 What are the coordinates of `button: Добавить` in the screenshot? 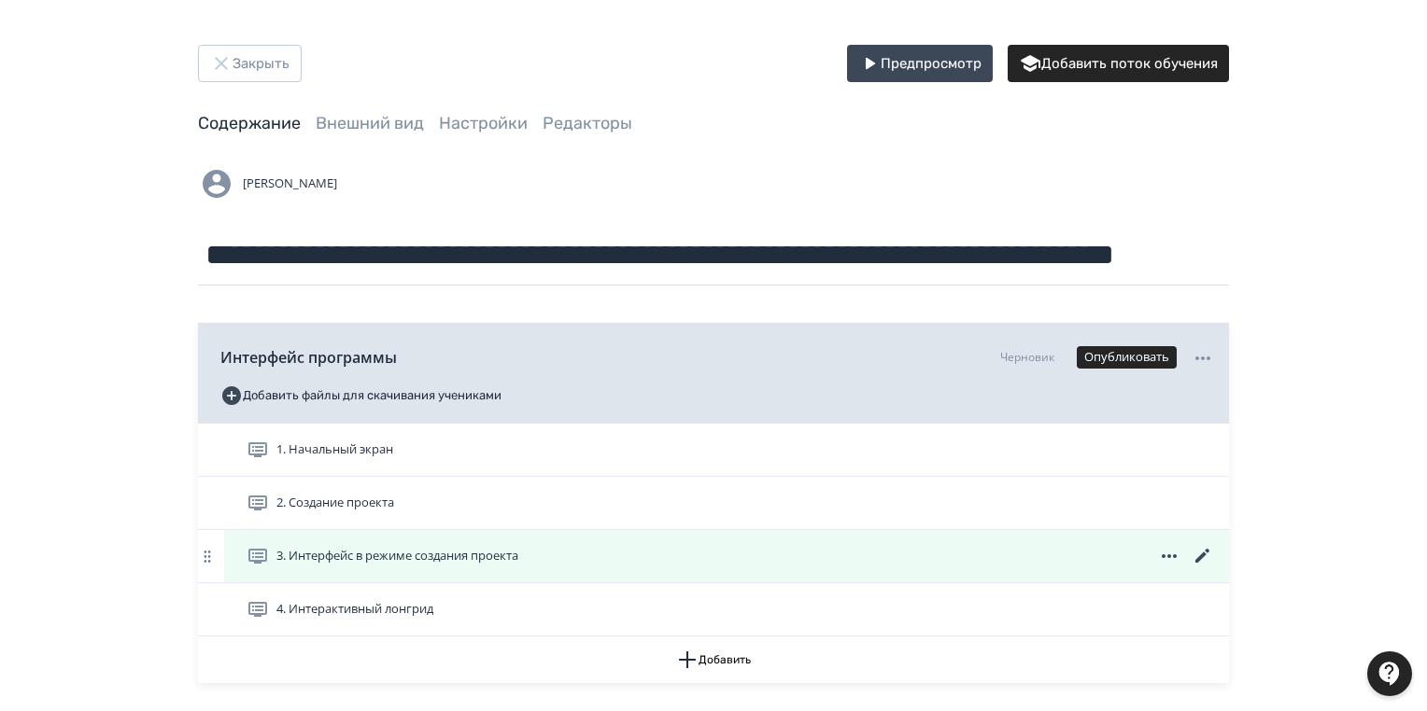 It's located at (713, 660).